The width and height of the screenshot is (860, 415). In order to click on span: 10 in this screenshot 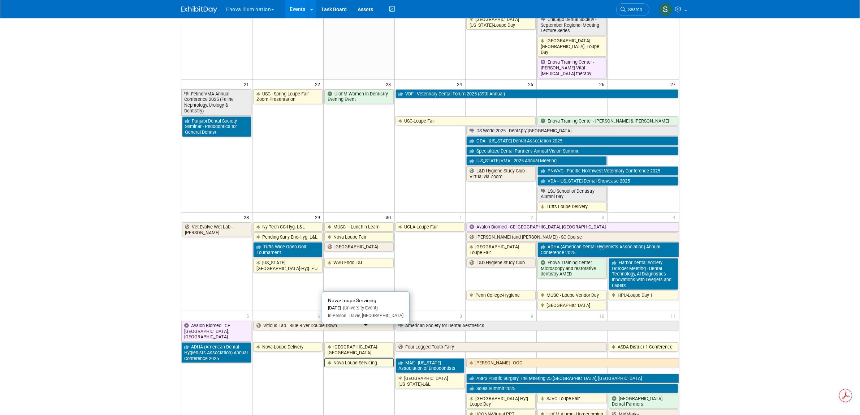, I will do `click(603, 315)`.